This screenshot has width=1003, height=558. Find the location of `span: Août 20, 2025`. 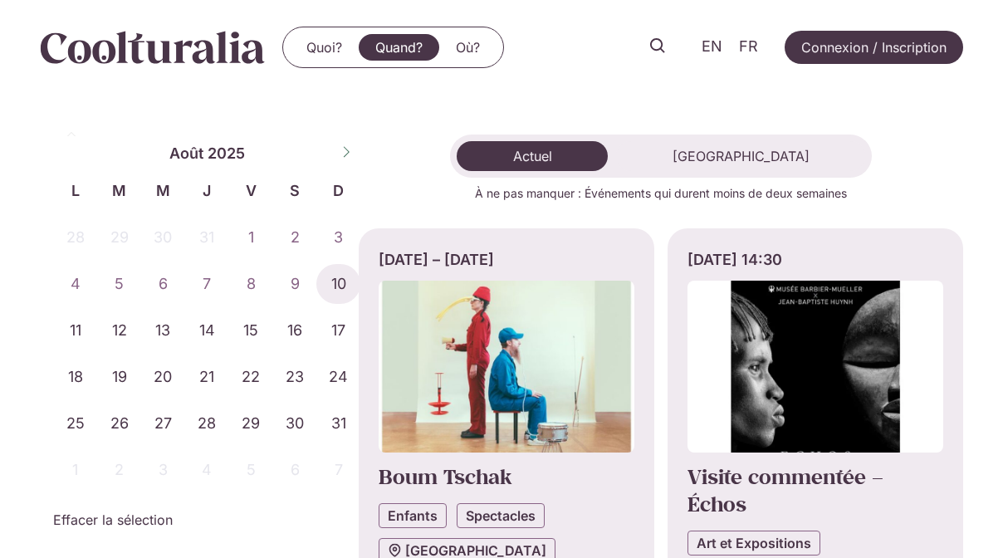

span: Août 20, 2025 is located at coordinates (163, 377).